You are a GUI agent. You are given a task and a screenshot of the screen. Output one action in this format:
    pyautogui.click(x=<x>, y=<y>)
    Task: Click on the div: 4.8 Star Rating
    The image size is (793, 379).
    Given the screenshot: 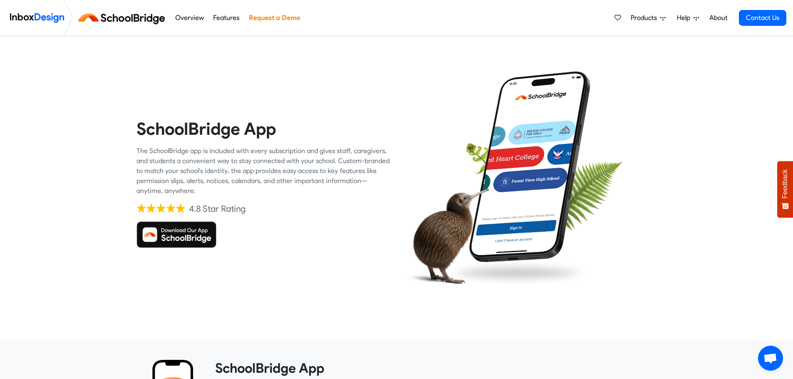 What is the action you would take?
    pyautogui.click(x=217, y=209)
    